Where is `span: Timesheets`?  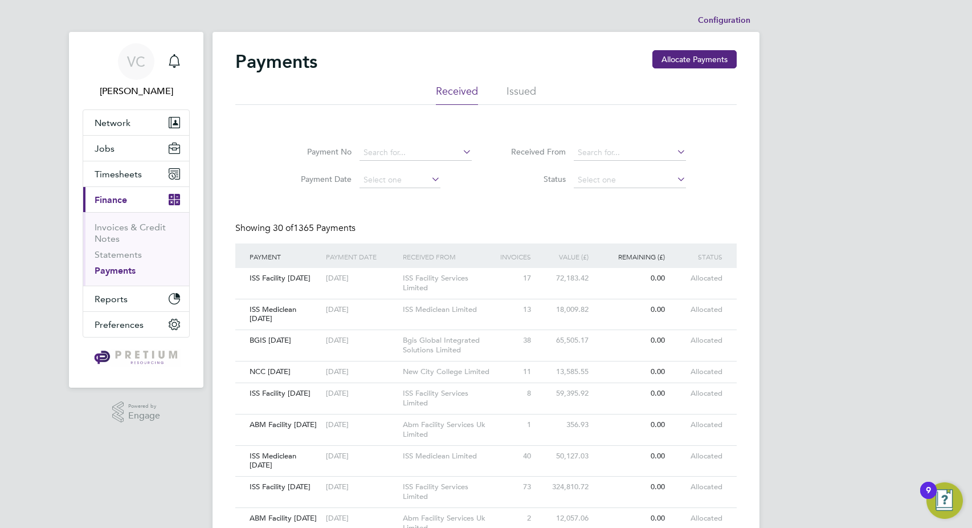
span: Timesheets is located at coordinates (118, 174).